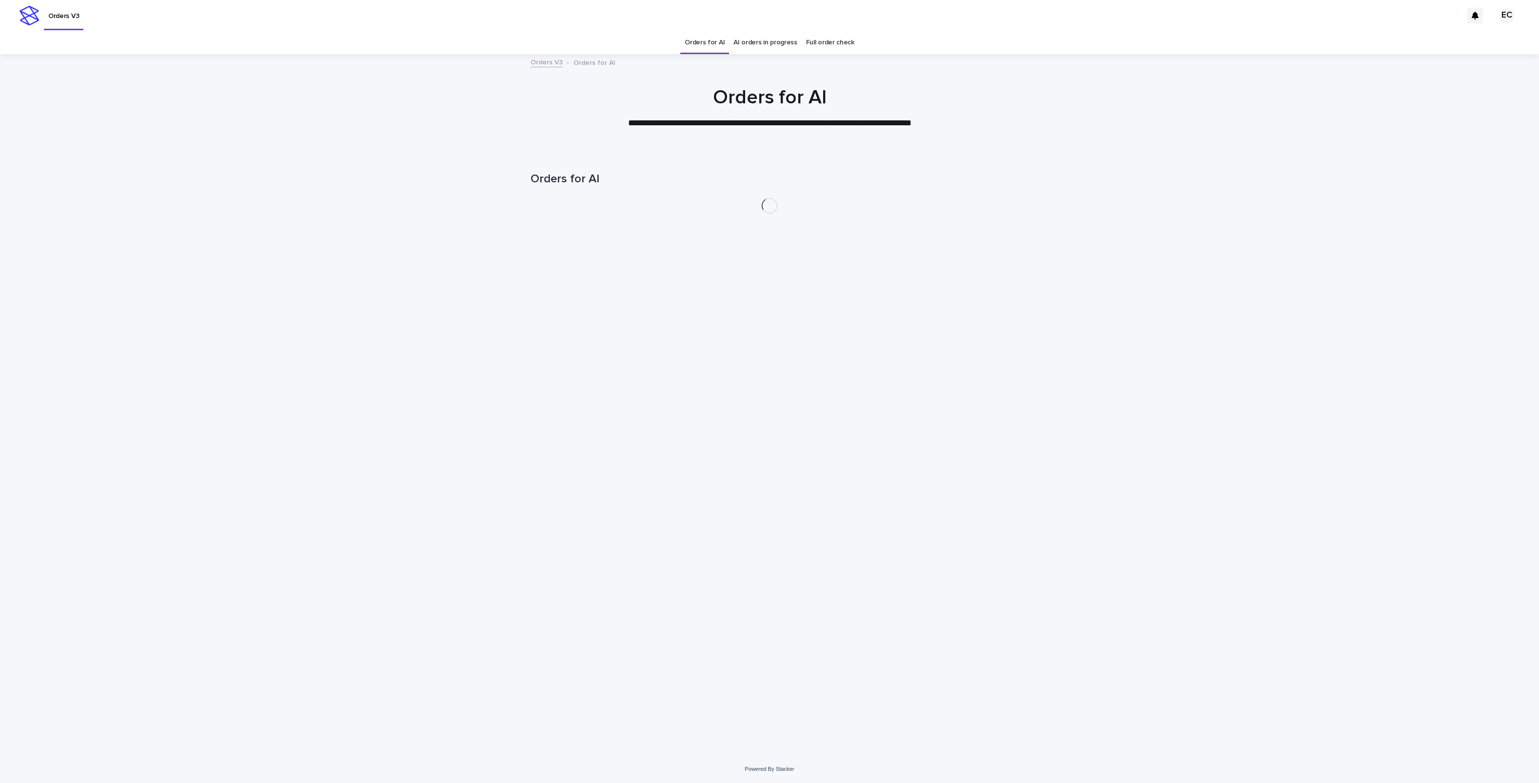 The width and height of the screenshot is (1539, 783). Describe the element at coordinates (29, 16) in the screenshot. I see `img: stacker-logo-s-only.png` at that location.